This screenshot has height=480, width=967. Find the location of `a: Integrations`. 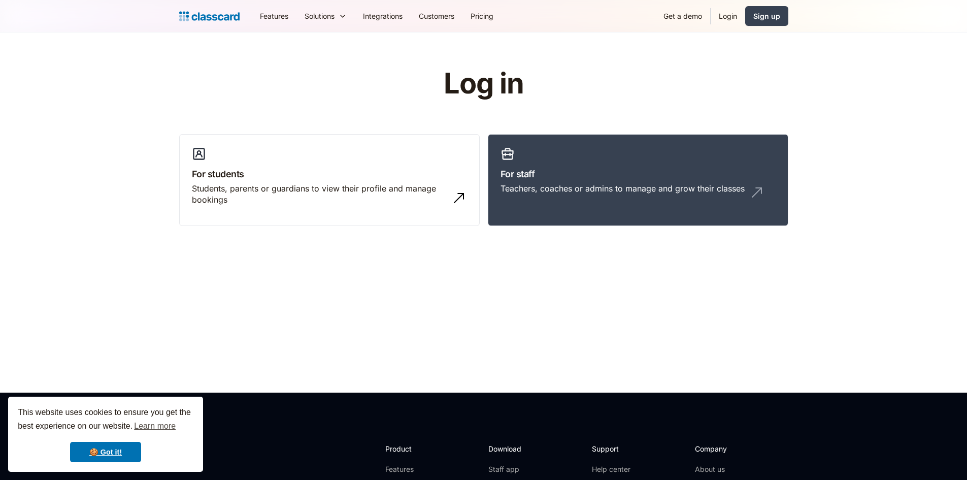

a: Integrations is located at coordinates (383, 16).